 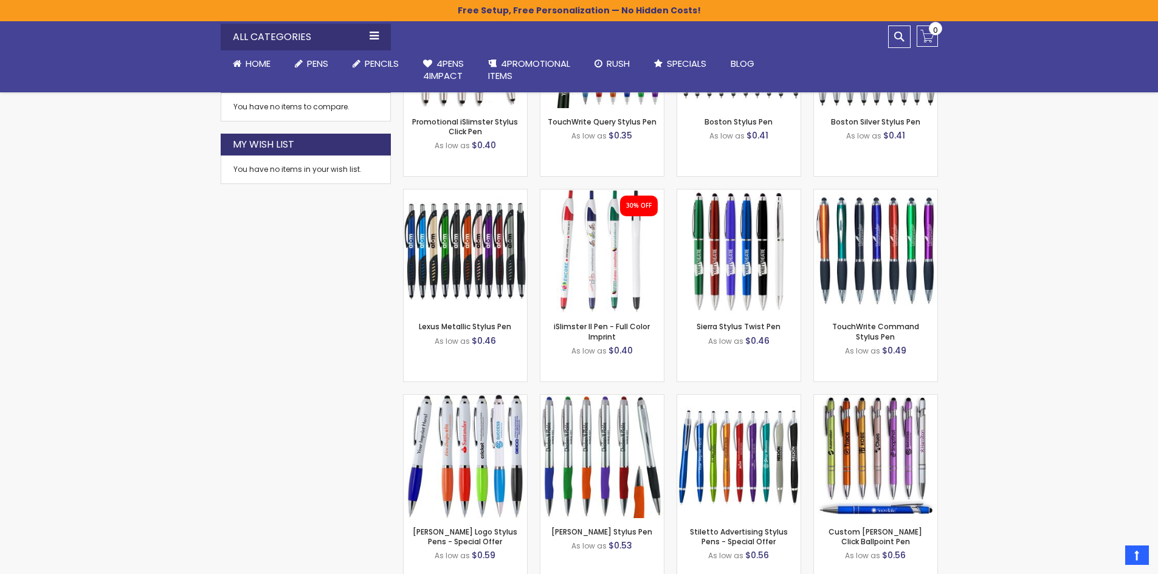 I want to click on a: Blog, so click(x=742, y=64).